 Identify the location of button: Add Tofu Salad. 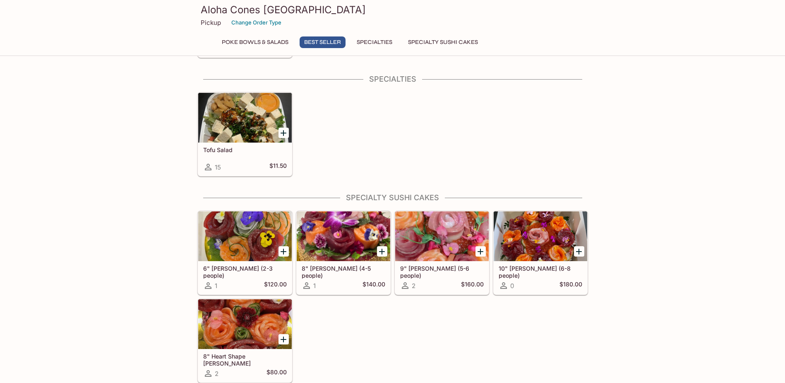
(284, 132).